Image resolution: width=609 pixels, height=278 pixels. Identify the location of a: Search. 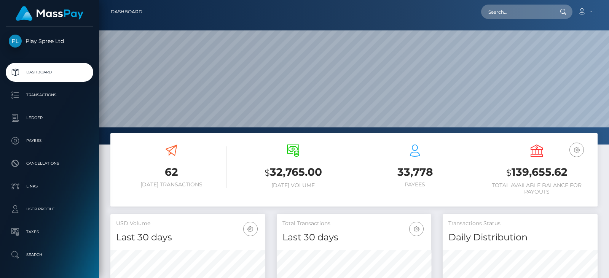
(49, 255).